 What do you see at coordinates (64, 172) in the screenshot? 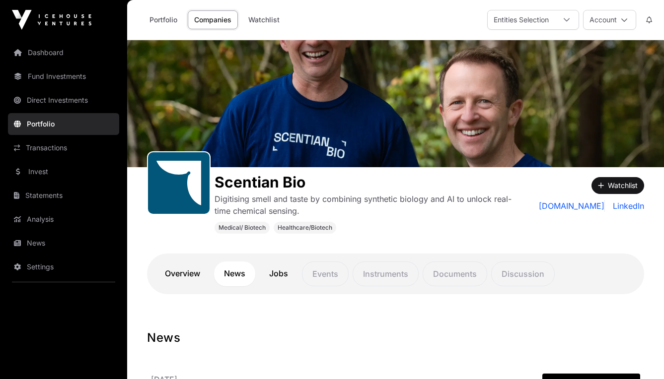
I see `a: Invest` at bounding box center [64, 172].